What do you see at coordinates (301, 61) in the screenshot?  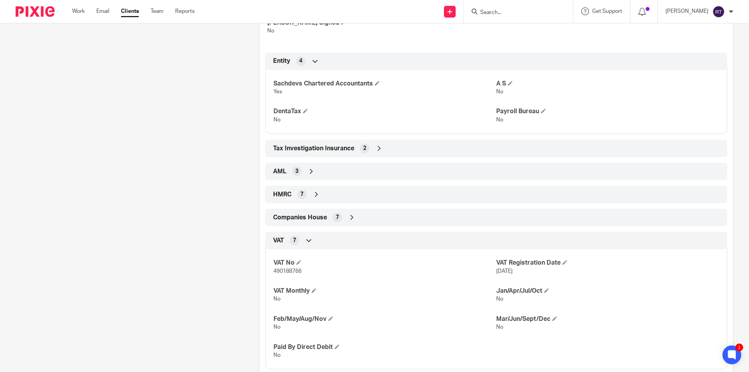 I see `span: 4` at bounding box center [301, 61].